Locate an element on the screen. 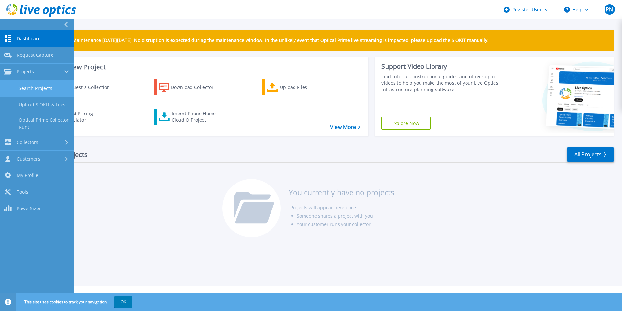 Image resolution: width=622 pixels, height=311 pixels. li: Projects will appear here once: is located at coordinates (342, 207).